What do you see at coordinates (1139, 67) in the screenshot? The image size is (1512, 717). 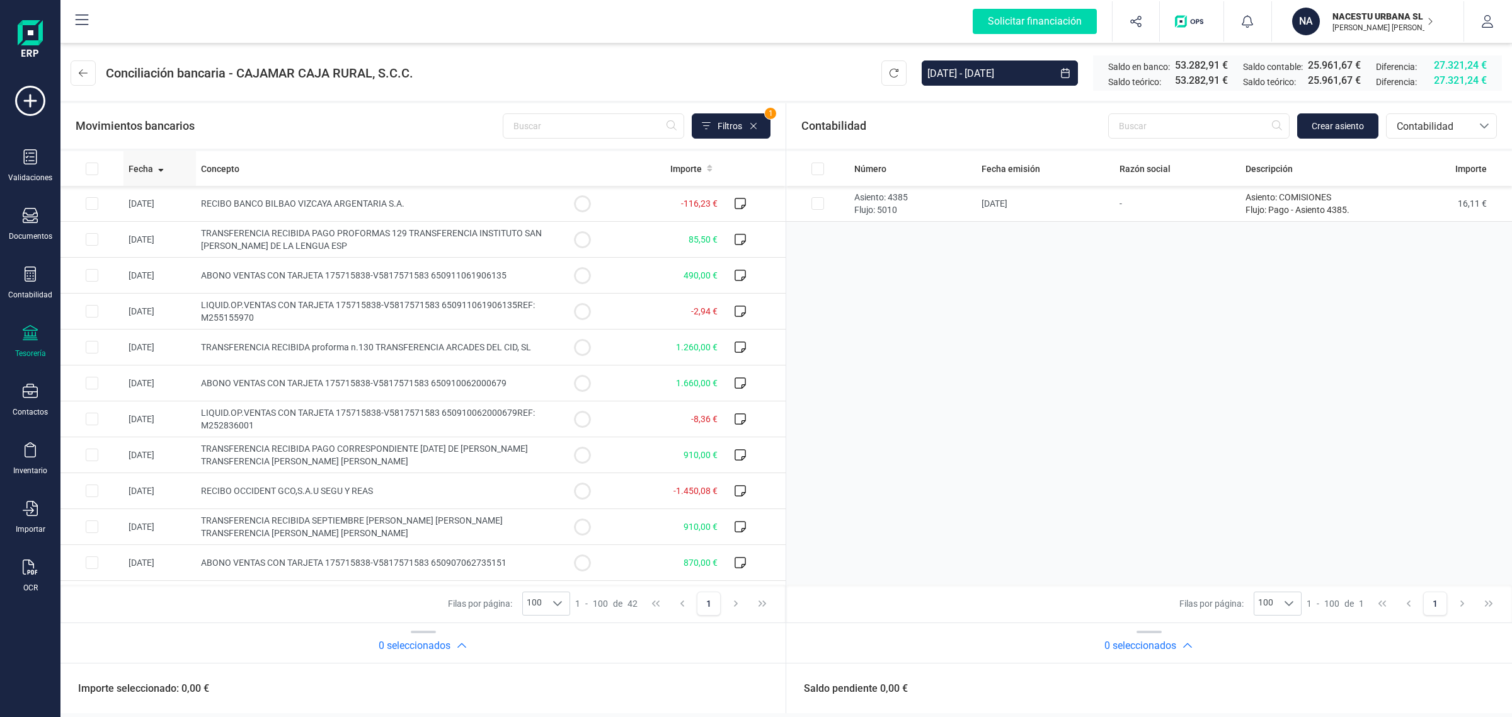 I see `span: Saldo en banco:` at bounding box center [1139, 67].